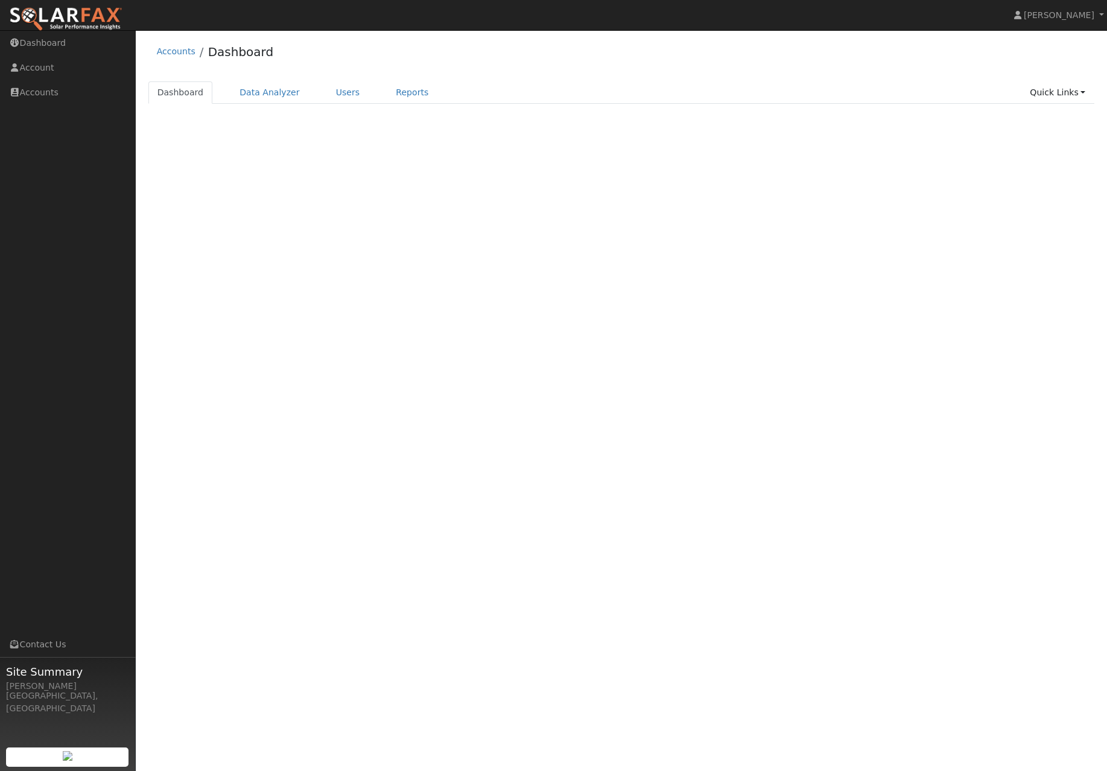 Image resolution: width=1107 pixels, height=771 pixels. I want to click on span: Site Summary, so click(68, 672).